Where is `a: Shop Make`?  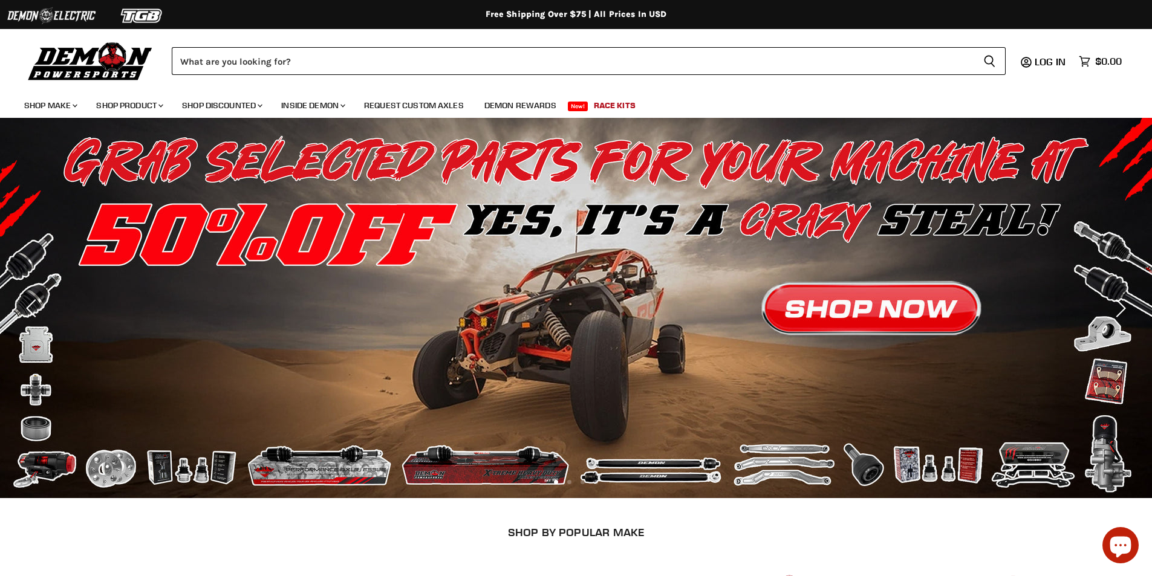 a: Shop Make is located at coordinates (50, 105).